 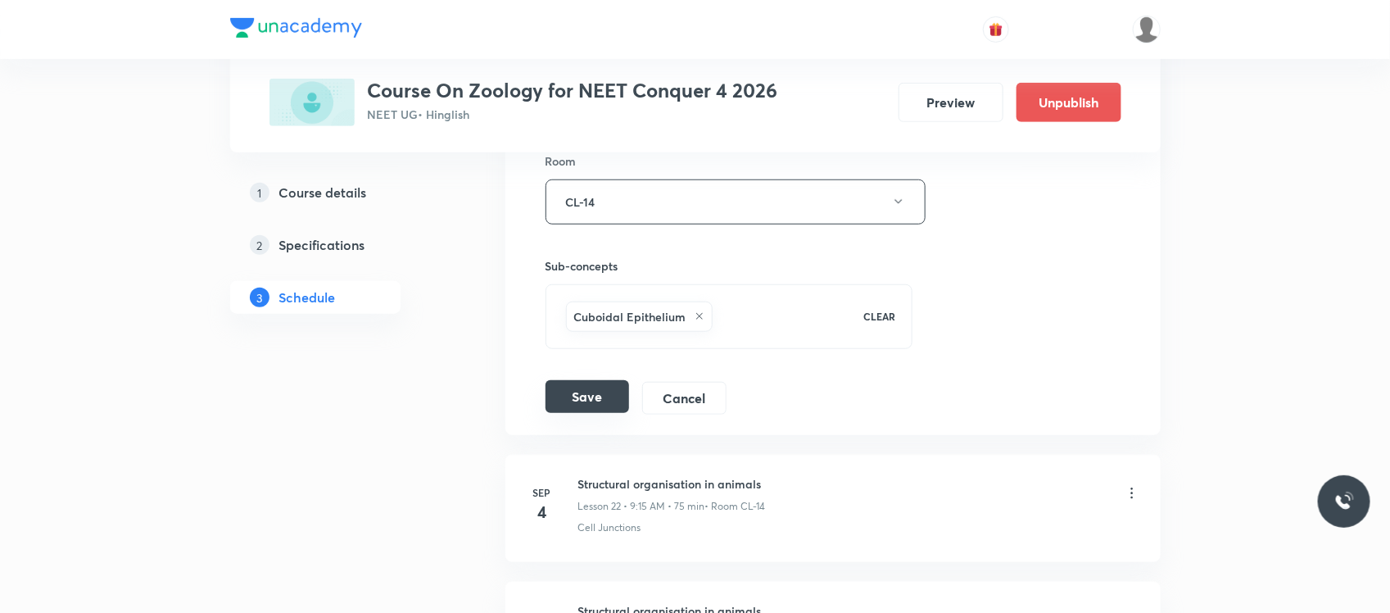 What do you see at coordinates (260, 297) in the screenshot?
I see `p: 3` at bounding box center [260, 297].